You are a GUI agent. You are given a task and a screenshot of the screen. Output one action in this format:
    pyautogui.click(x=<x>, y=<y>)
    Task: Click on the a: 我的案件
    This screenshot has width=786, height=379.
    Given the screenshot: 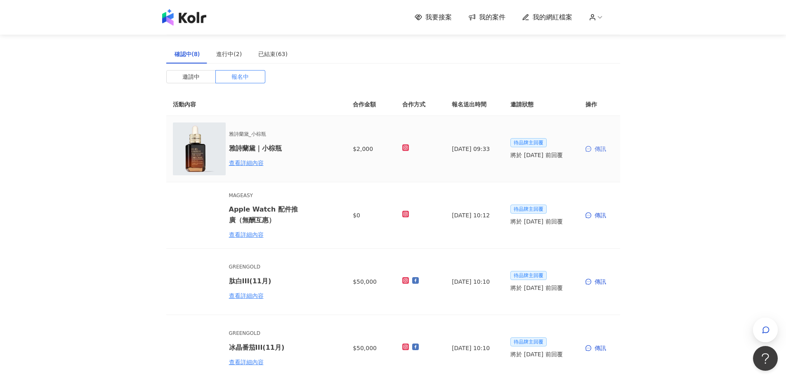 What is the action you would take?
    pyautogui.click(x=487, y=17)
    